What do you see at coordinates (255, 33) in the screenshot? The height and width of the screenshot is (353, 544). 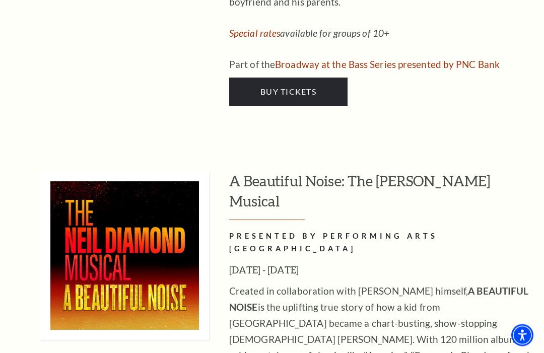 I see `a: Special rates` at bounding box center [255, 33].